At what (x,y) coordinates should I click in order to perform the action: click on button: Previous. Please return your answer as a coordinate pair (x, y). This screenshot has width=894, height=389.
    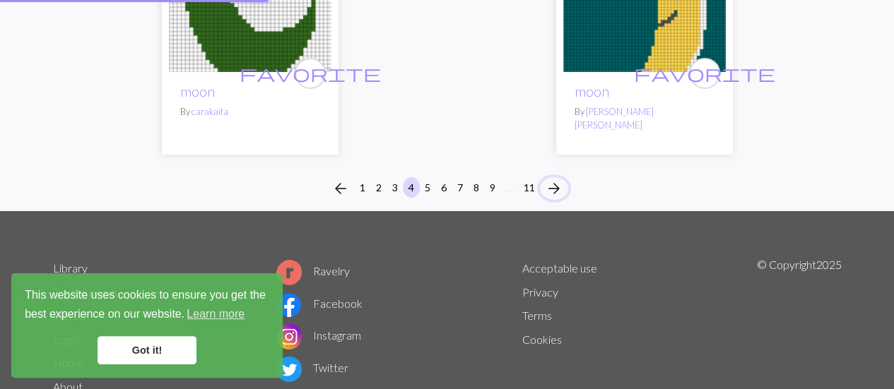
    Looking at the image, I should click on (340, 189).